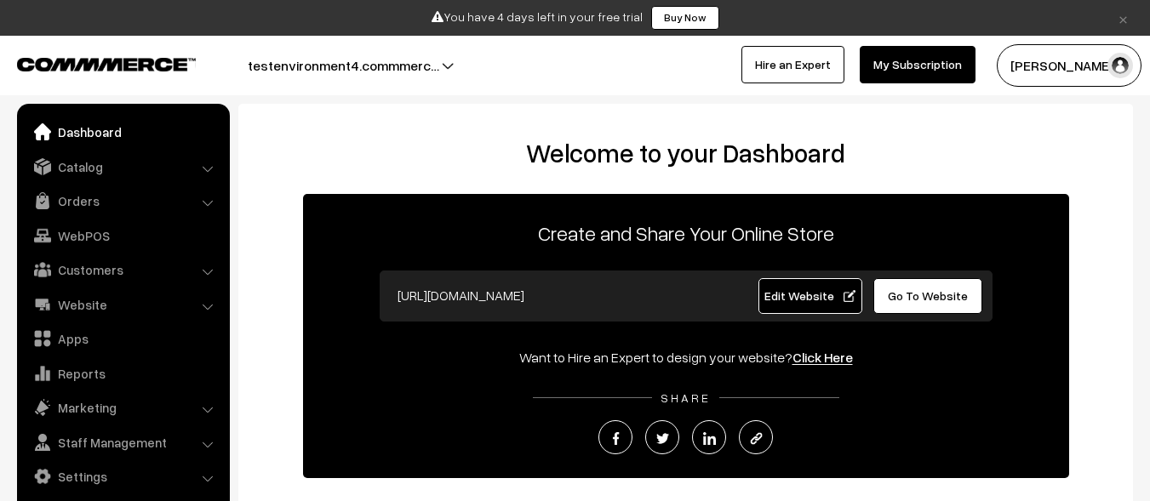 The height and width of the screenshot is (501, 1150). What do you see at coordinates (123, 443) in the screenshot?
I see `a: Staff Management` at bounding box center [123, 443].